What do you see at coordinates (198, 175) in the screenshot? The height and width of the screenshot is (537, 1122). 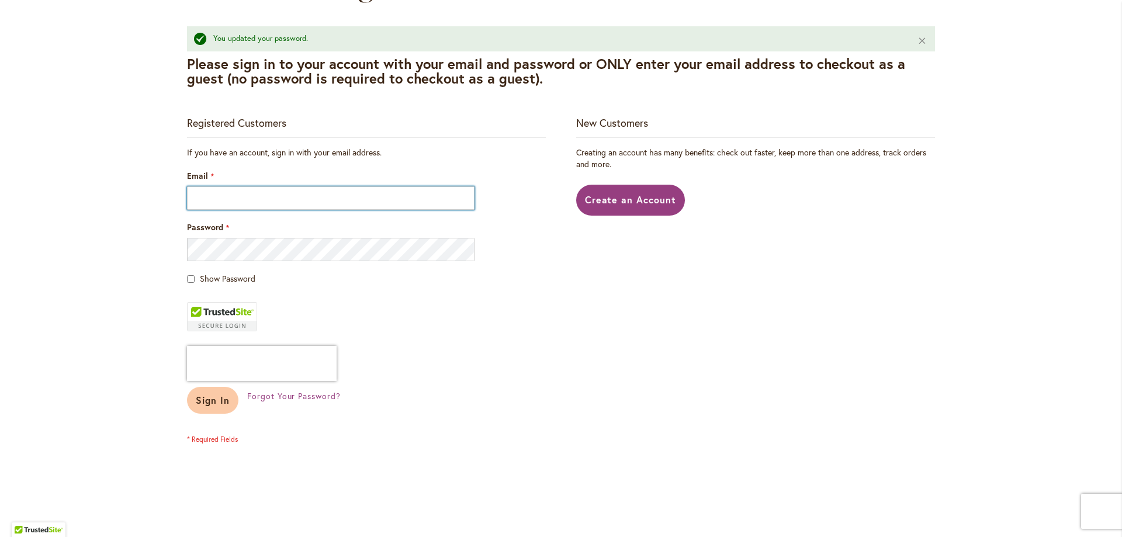 I see `span: Email` at bounding box center [198, 175].